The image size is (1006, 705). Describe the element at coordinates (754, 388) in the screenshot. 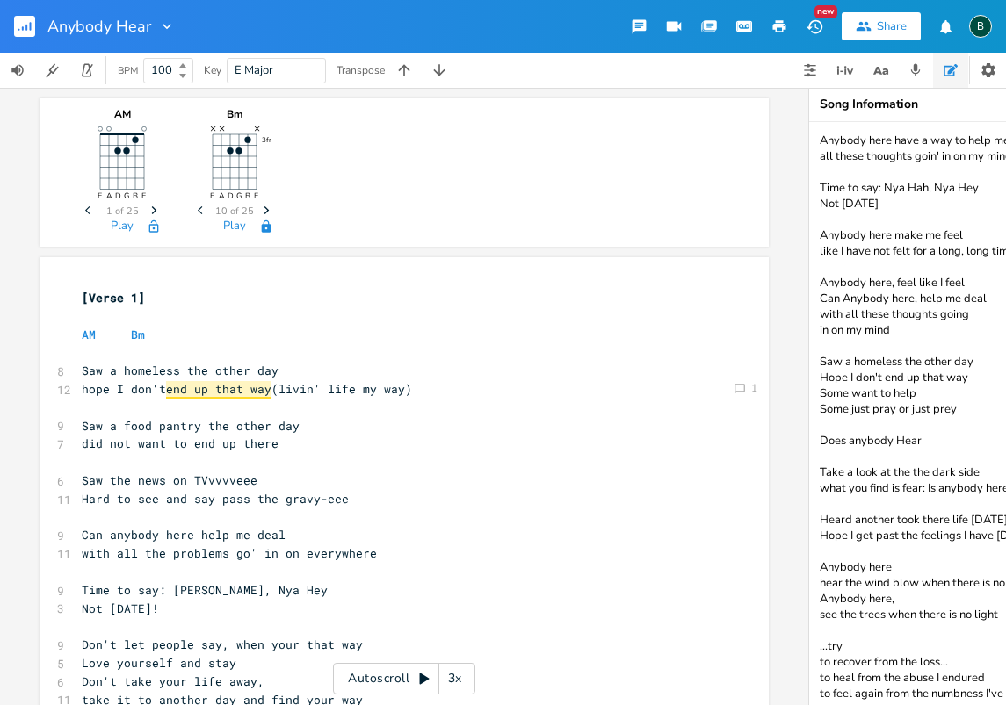

I see `div: 1` at that location.